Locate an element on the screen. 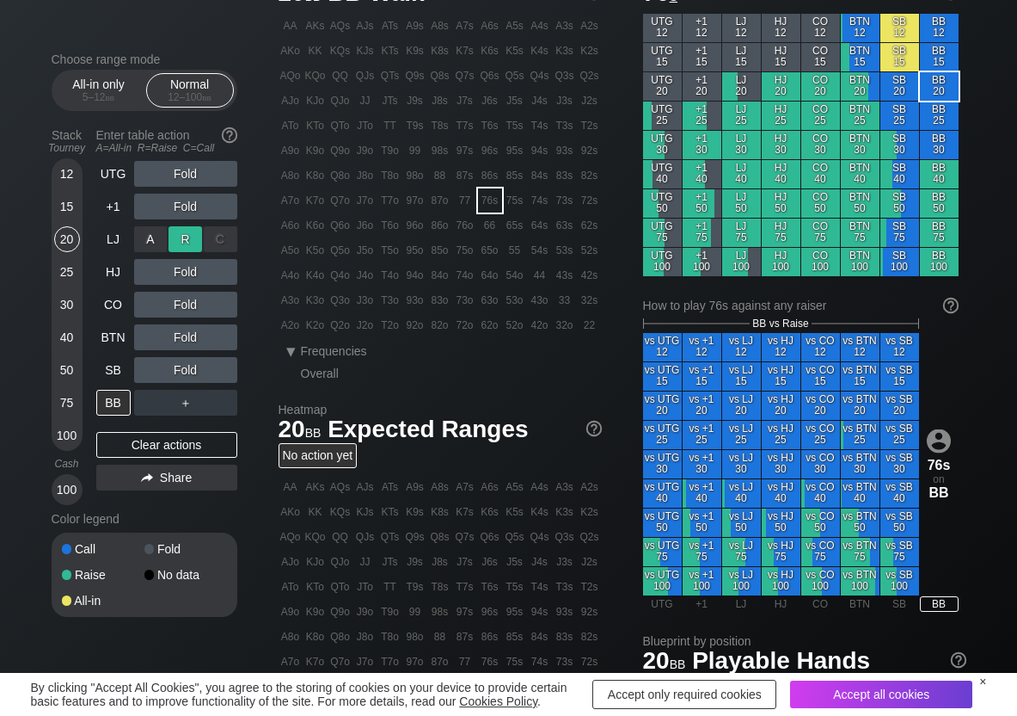  div: 12 – 100 is located at coordinates (190, 97).